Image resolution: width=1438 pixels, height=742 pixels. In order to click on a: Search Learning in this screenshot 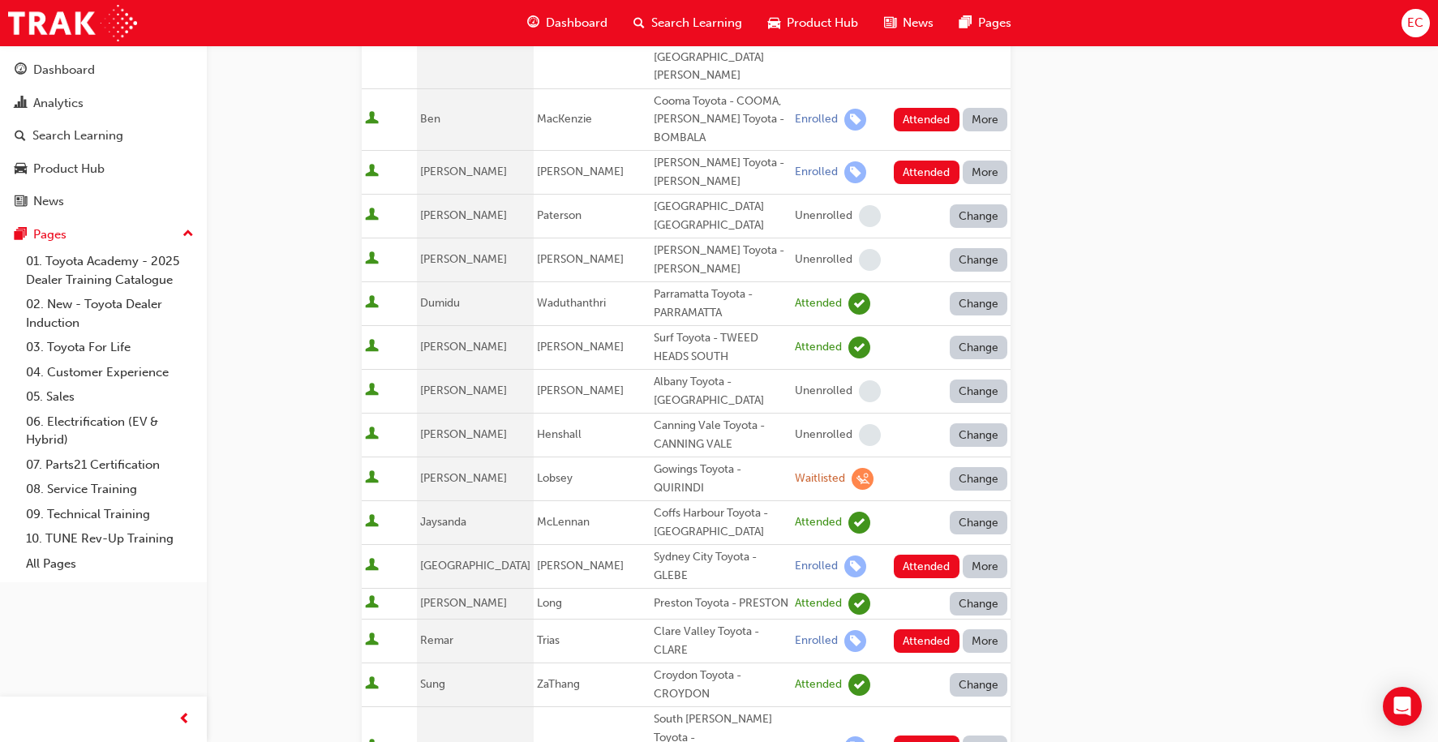, I will do `click(103, 135)`.